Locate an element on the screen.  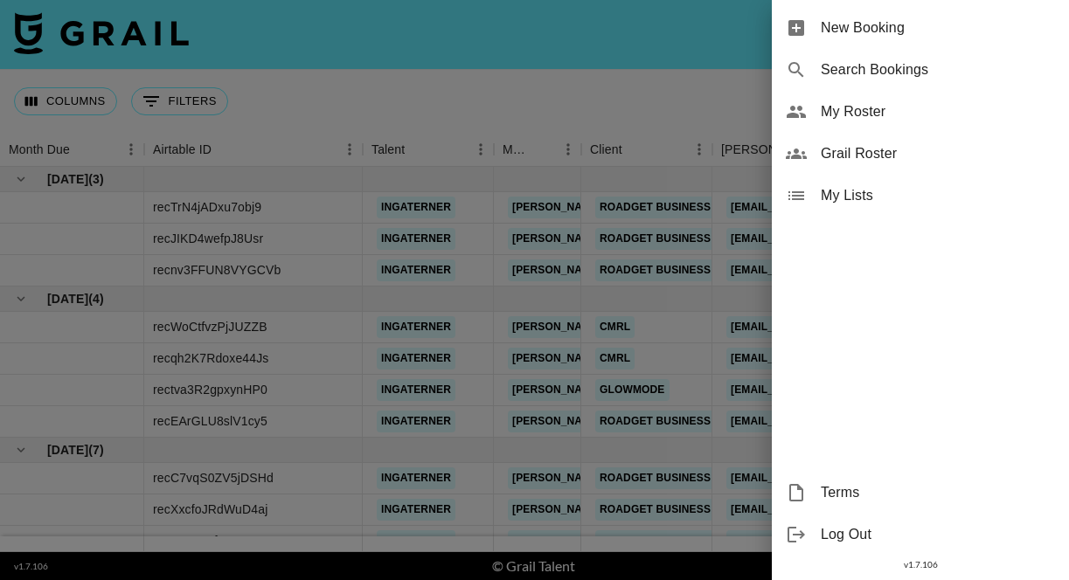
div: New Booking is located at coordinates (920, 28).